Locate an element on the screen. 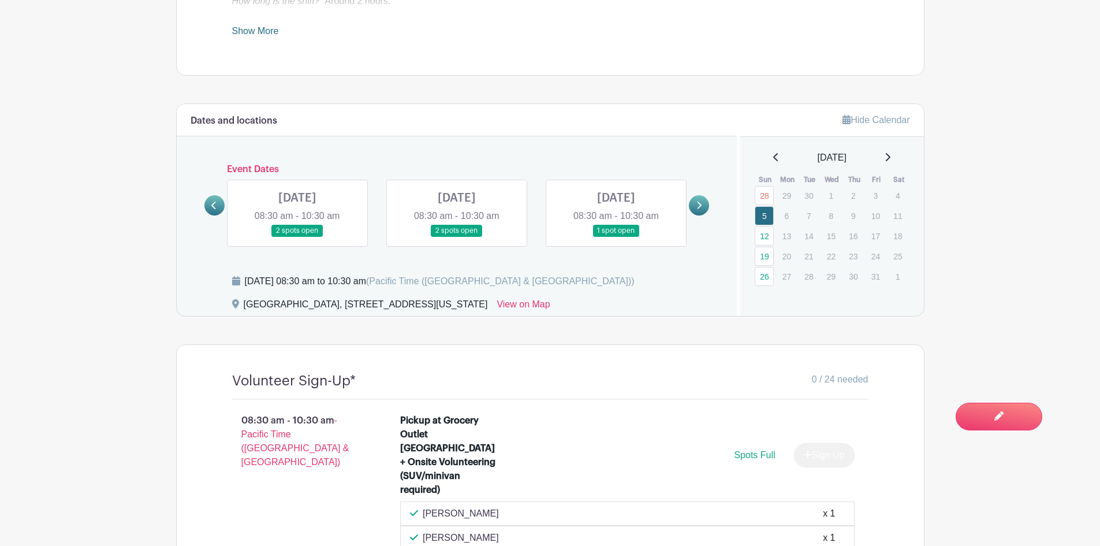 Image resolution: width=1100 pixels, height=546 pixels. th: Wed is located at coordinates (832, 180).